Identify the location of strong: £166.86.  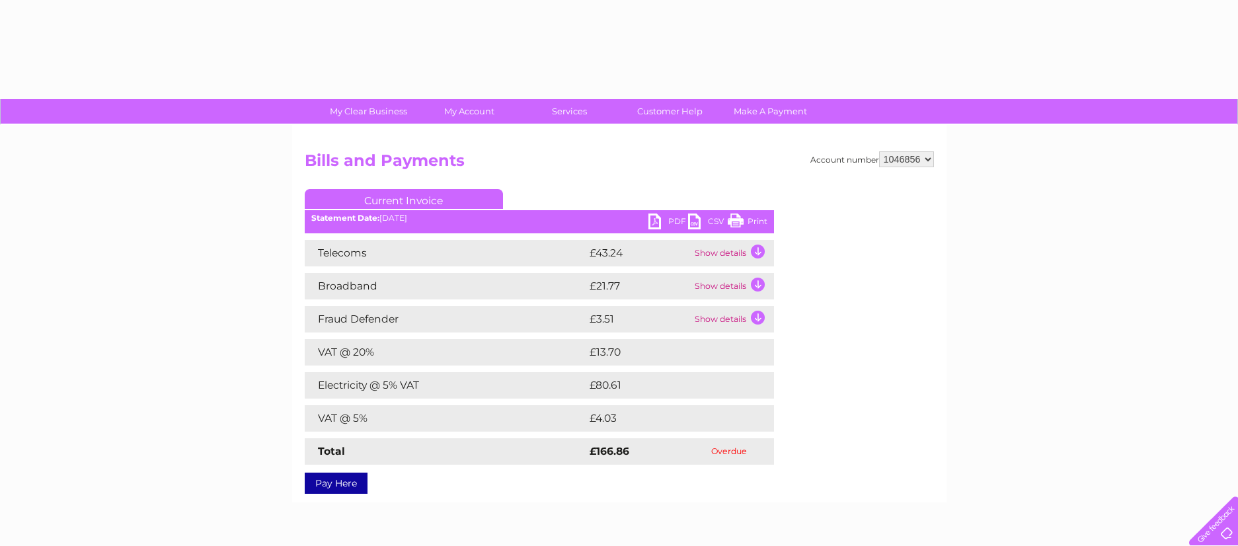
(609, 451).